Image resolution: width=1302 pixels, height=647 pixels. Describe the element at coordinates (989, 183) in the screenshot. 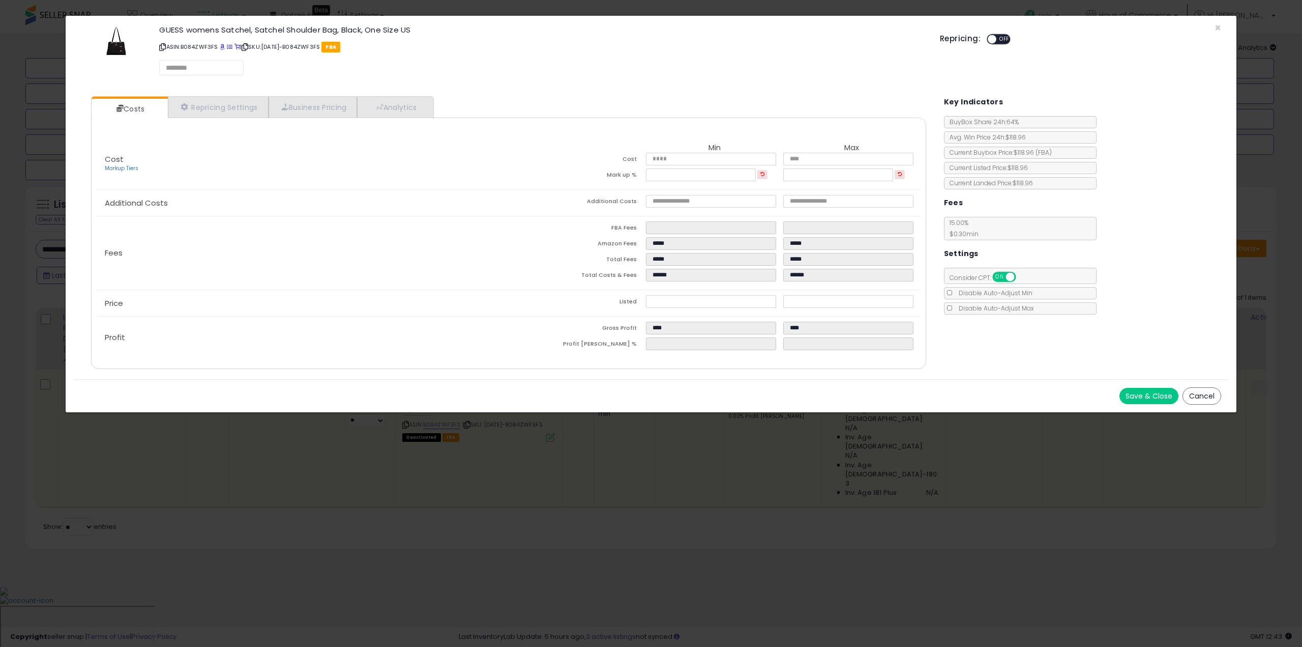

I see `span: Current Landed Price: $118.96` at that location.